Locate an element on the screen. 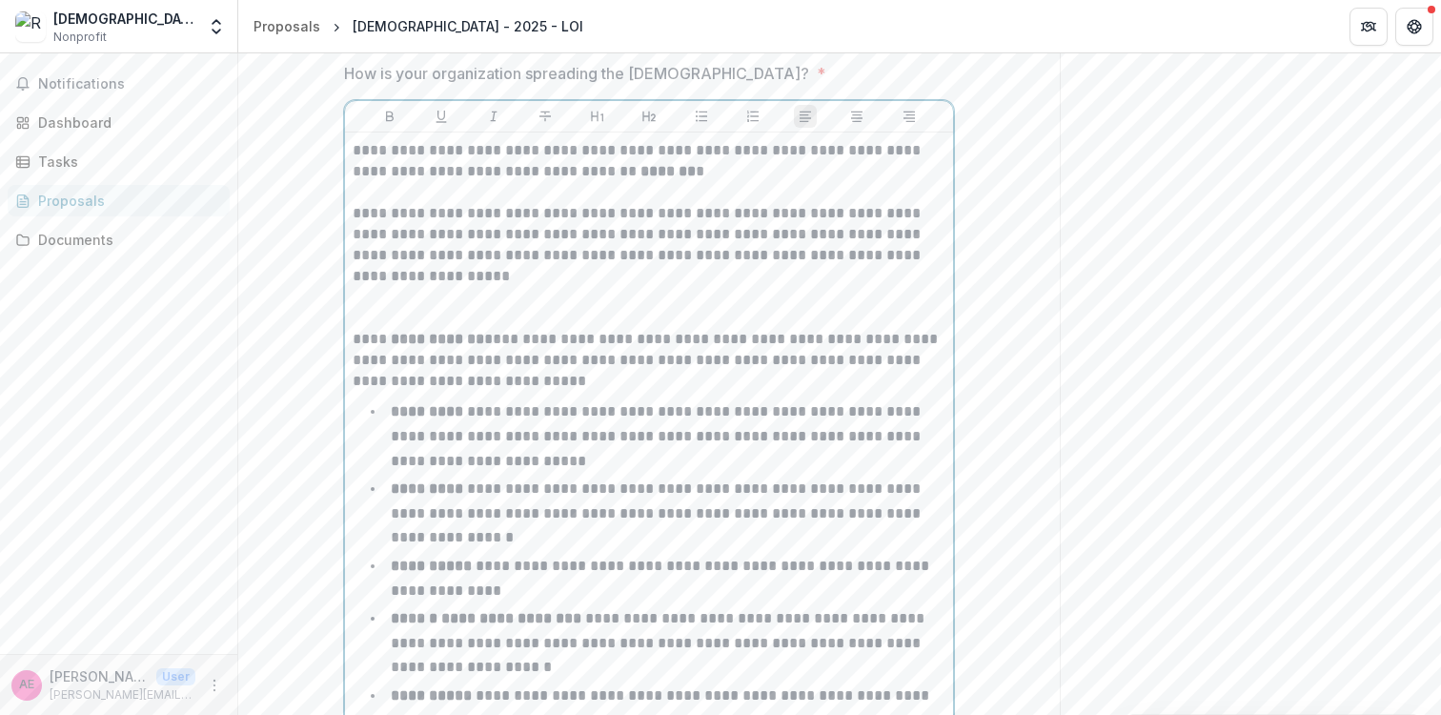 The width and height of the screenshot is (1441, 715). button: Partners is located at coordinates (1368, 27).